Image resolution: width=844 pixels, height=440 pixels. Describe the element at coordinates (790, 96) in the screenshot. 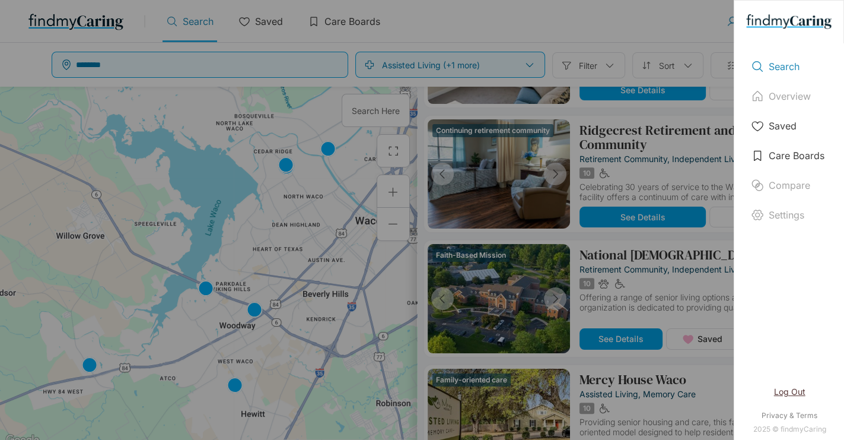

I see `p: Overview` at that location.